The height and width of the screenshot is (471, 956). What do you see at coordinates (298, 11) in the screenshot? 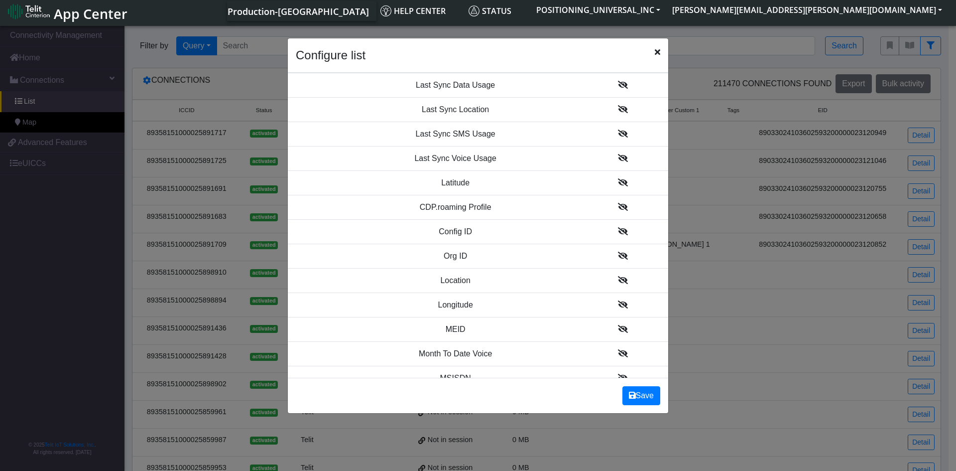
I see `a: Your current platform instance` at bounding box center [298, 11].